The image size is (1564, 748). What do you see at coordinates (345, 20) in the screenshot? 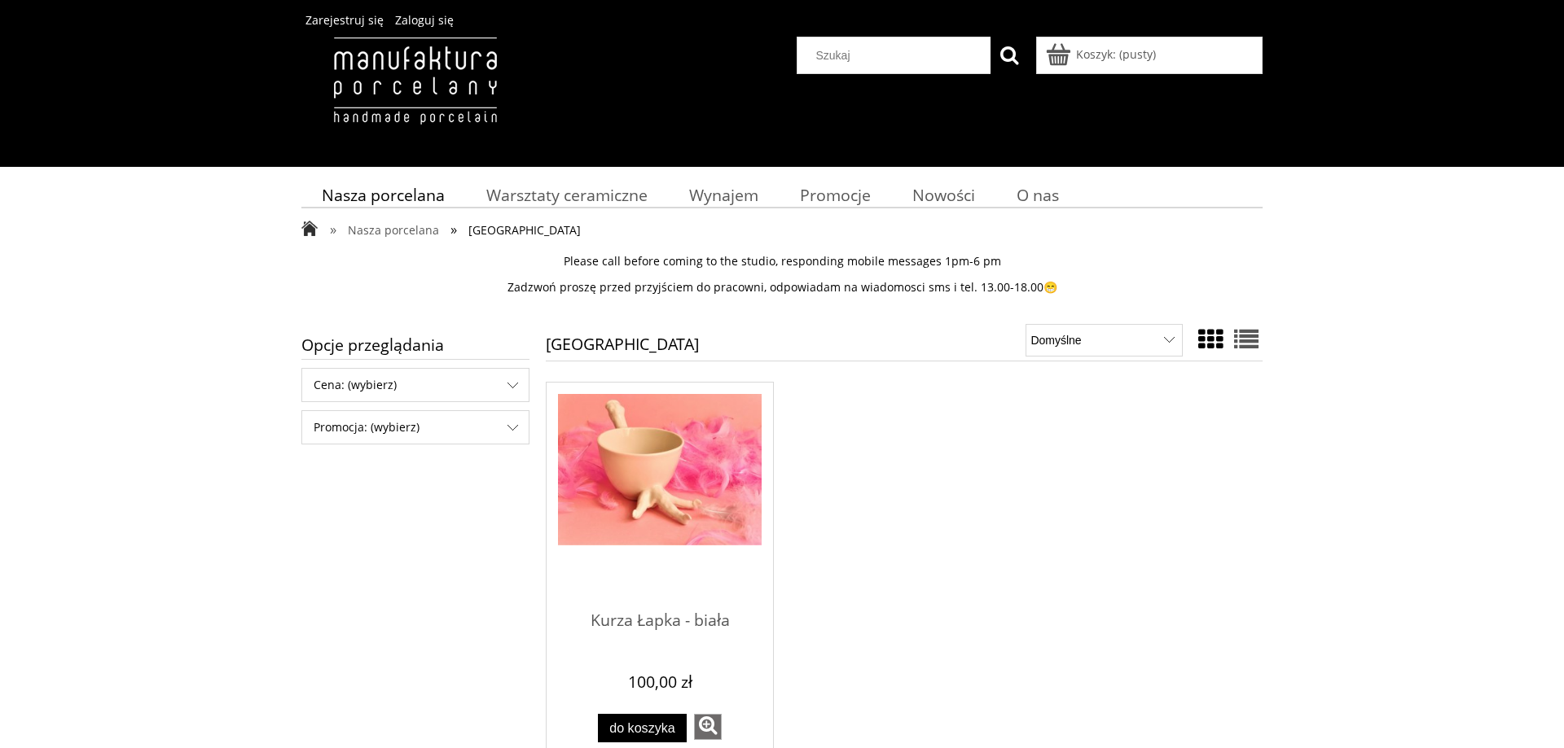
I see `a: Zarejestruj się` at bounding box center [345, 20].